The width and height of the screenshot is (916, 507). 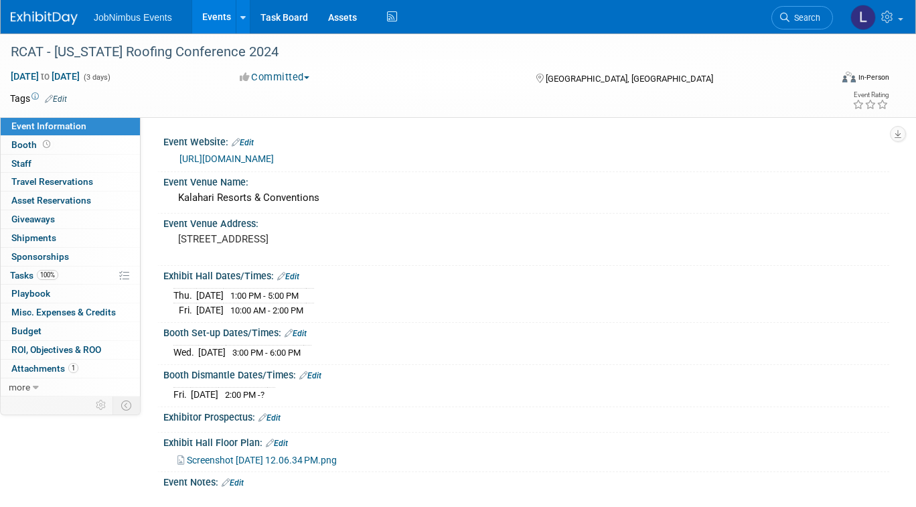 I want to click on div: Event Venue Name:, so click(x=526, y=180).